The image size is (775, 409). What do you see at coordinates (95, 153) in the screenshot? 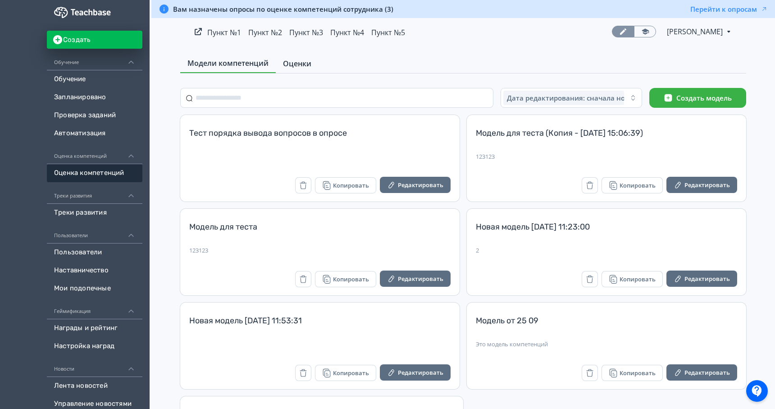
I see `div: Оценка компетенций` at bounding box center [95, 153].